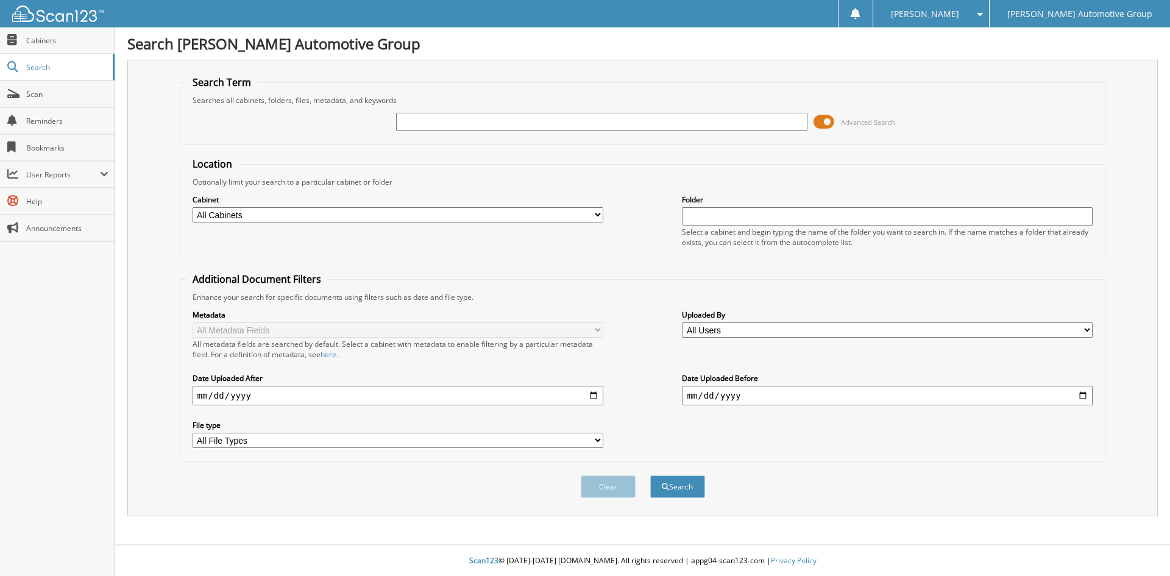 The height and width of the screenshot is (576, 1170). I want to click on legend: Location, so click(212, 164).